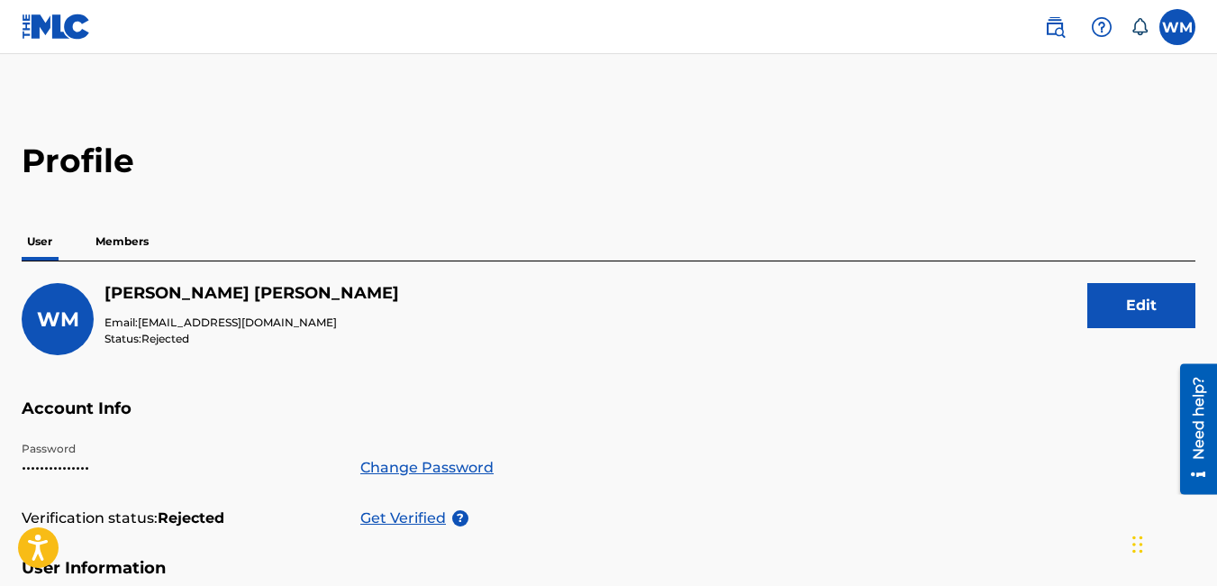  What do you see at coordinates (251, 339) in the screenshot?
I see `p: Status:` at bounding box center [251, 339].